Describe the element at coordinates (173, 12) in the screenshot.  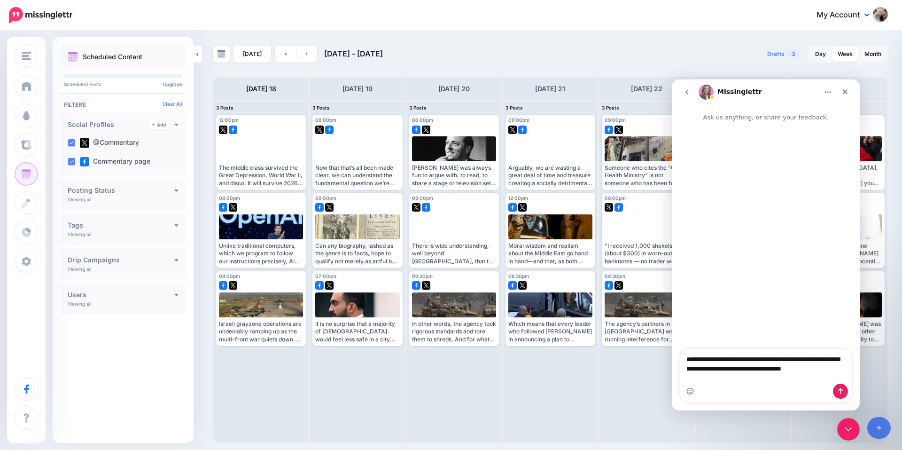
I see `div: Close` at that location.